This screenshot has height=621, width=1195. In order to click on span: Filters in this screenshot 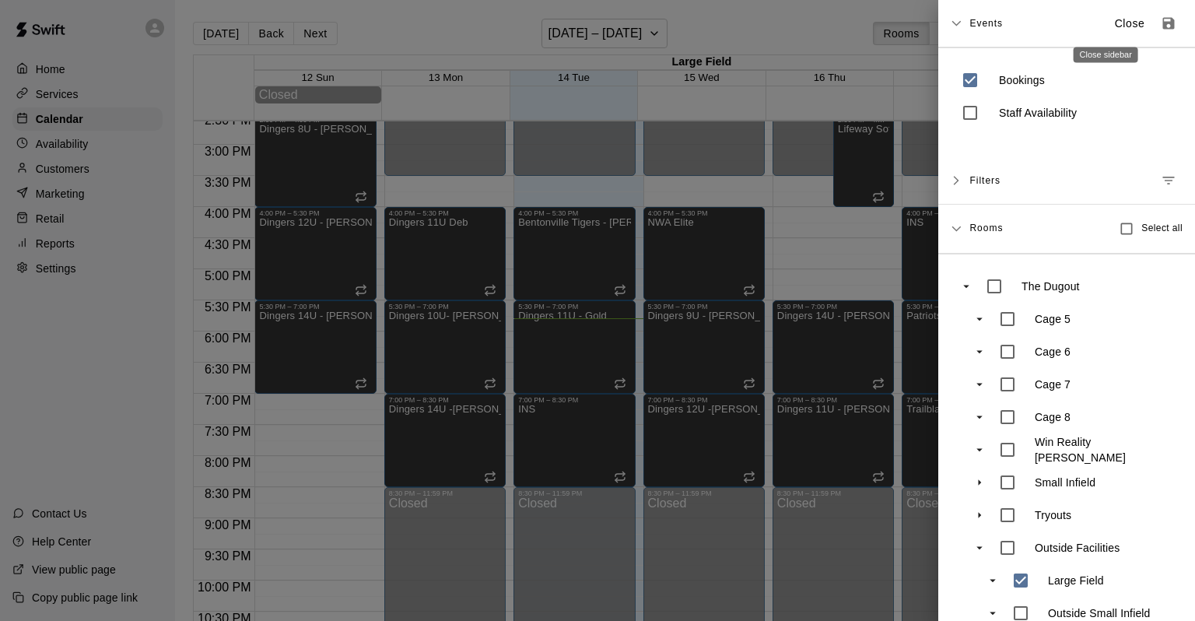, I will do `click(985, 181)`.